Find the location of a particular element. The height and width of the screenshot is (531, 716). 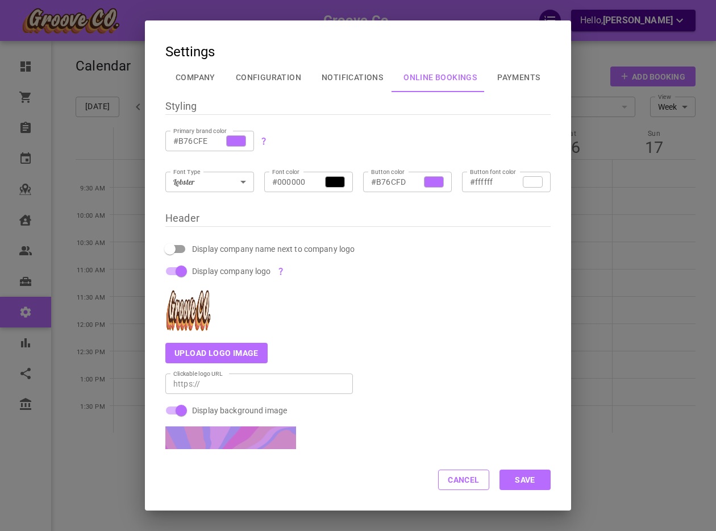

span: Styling is located at coordinates (181, 106).